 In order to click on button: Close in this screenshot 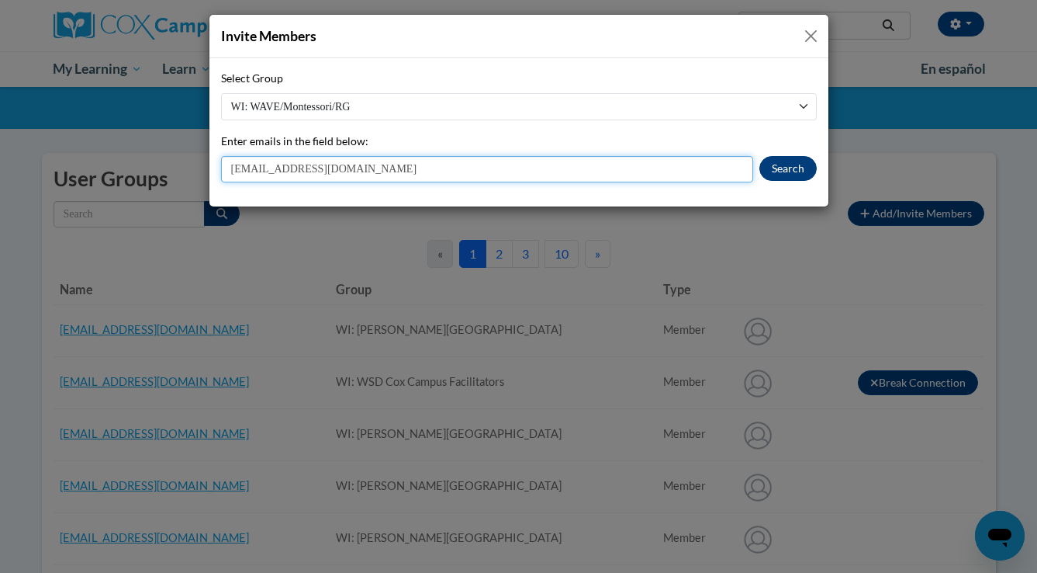, I will do `click(811, 36)`.